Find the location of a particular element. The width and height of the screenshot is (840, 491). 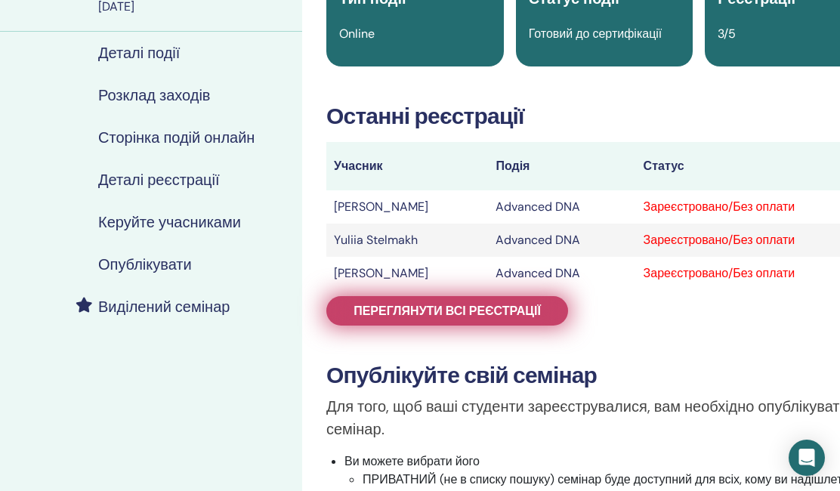

h4: Виділений семінар is located at coordinates (164, 307).